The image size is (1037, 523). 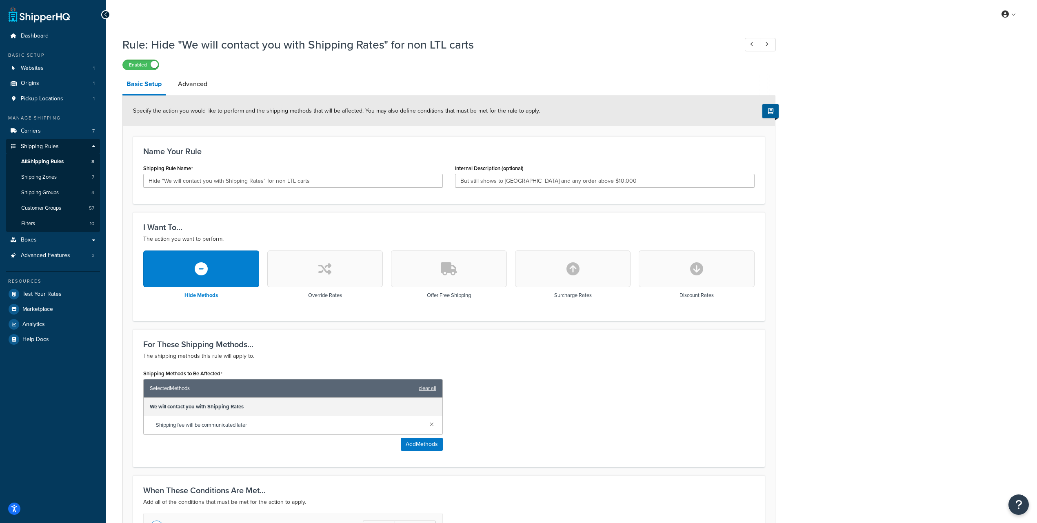 I want to click on li: Shipping Groups, so click(x=53, y=193).